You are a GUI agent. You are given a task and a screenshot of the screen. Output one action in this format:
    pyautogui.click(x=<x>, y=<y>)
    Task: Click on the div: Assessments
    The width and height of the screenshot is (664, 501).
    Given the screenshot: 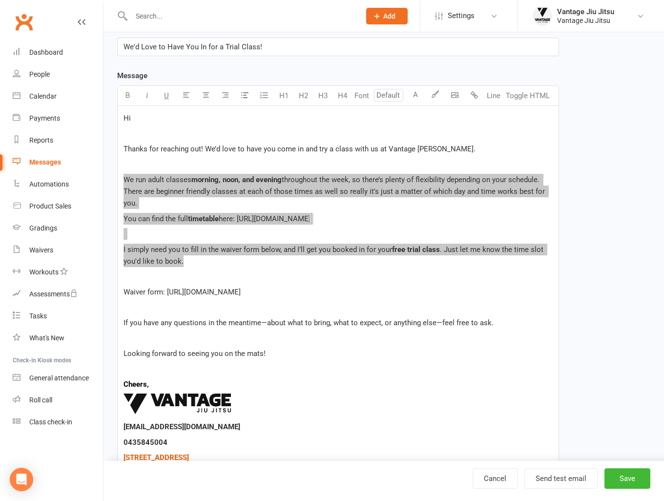 What is the action you would take?
    pyautogui.click(x=53, y=294)
    